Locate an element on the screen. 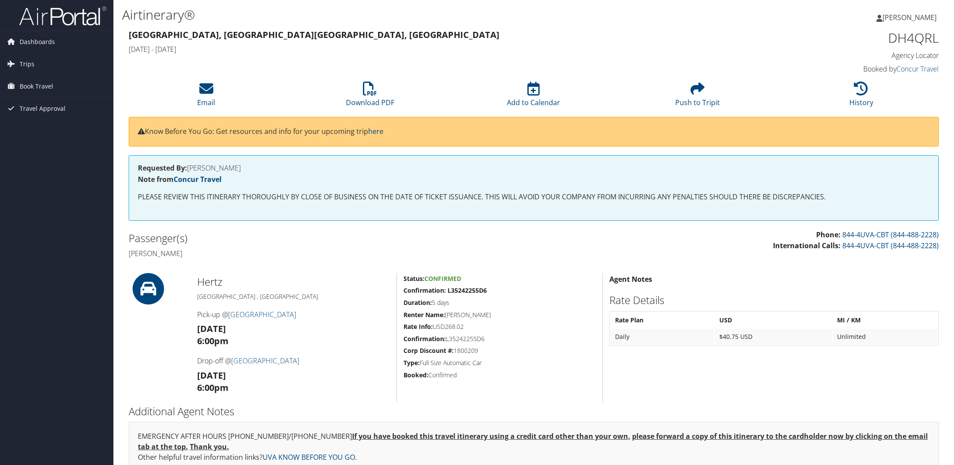 Image resolution: width=954 pixels, height=465 pixels. strong: Requested By: is located at coordinates (162, 168).